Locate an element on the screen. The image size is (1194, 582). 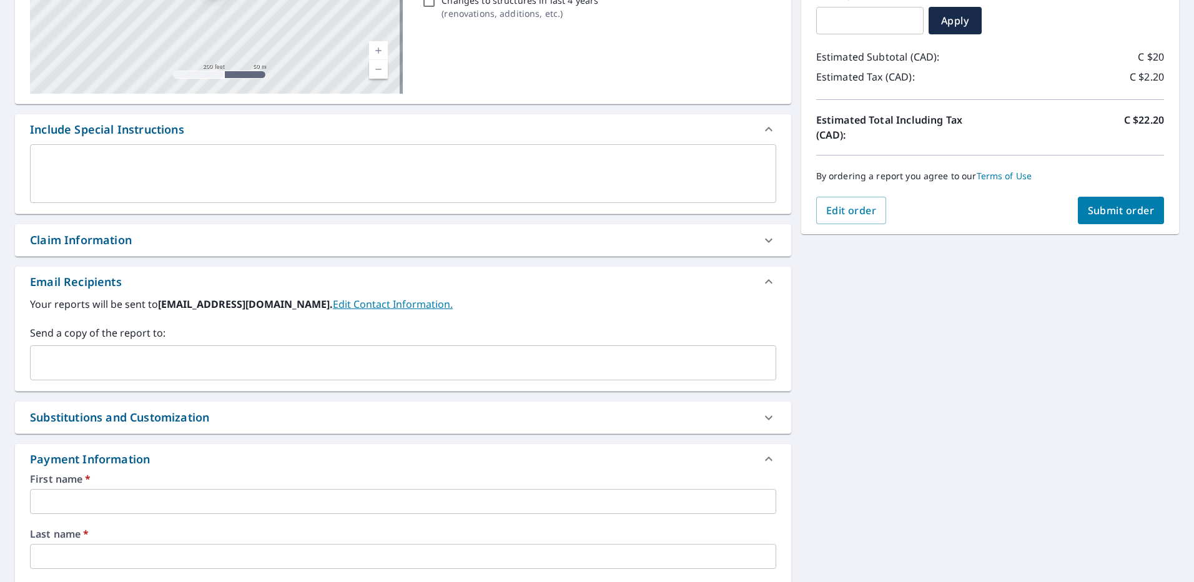
p: C $2.20 is located at coordinates (1146, 77).